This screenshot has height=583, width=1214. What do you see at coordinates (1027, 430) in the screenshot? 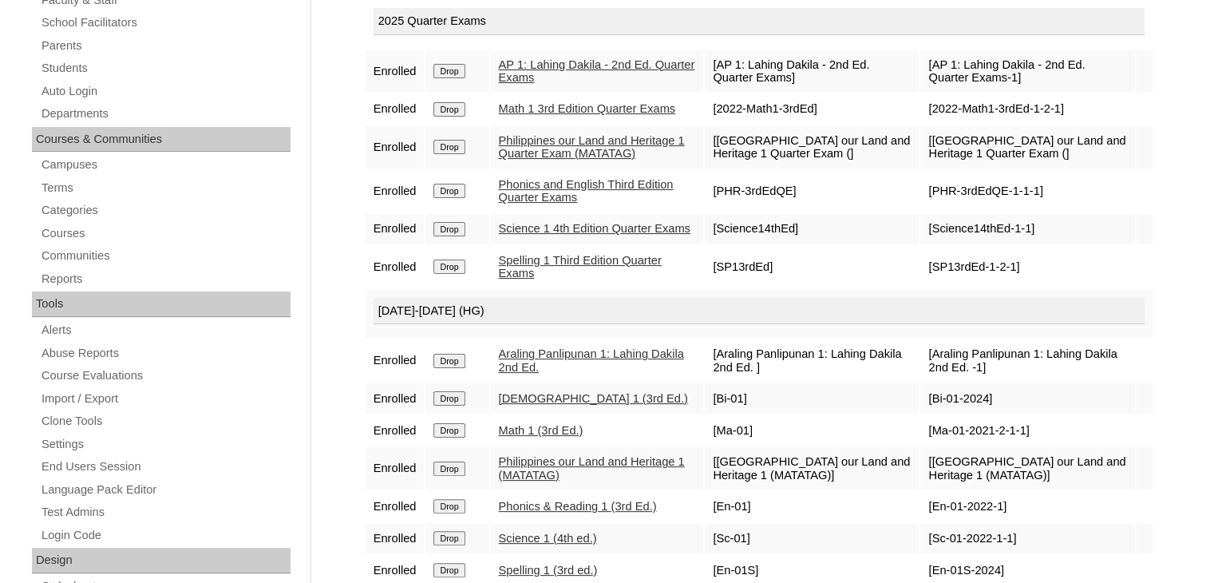
I see `td: [Ma-01-2021-2-1-1]` at bounding box center [1027, 430].